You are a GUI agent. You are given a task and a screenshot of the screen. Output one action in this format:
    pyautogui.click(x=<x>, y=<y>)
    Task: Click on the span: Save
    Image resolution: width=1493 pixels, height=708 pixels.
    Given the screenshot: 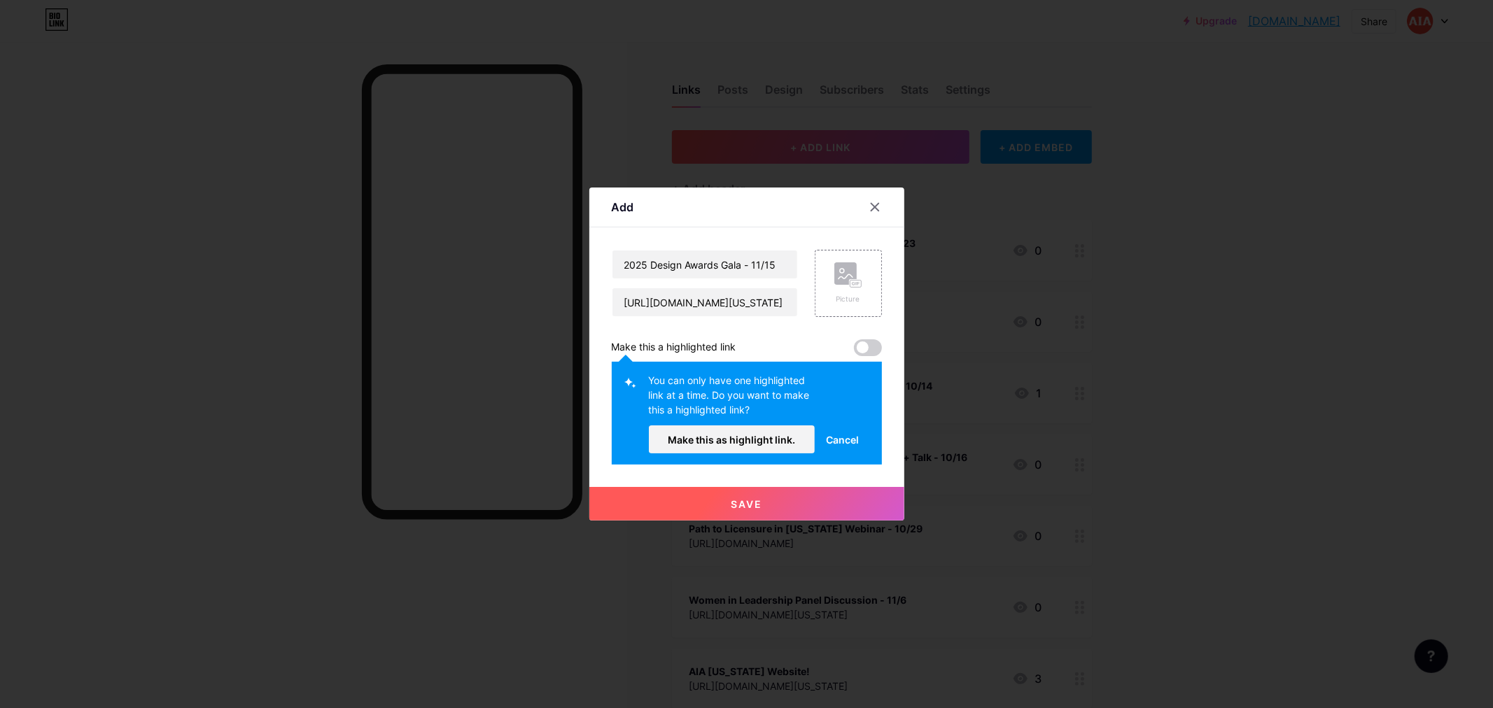 What is the action you would take?
    pyautogui.click(x=746, y=504)
    